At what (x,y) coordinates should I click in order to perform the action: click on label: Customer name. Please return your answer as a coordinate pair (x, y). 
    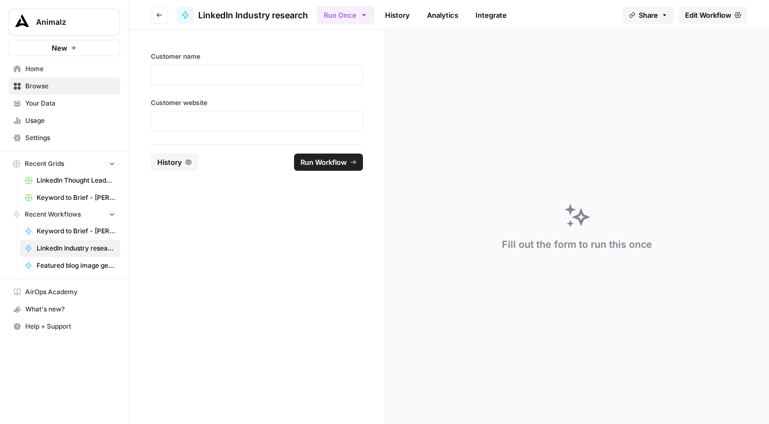
    Looking at the image, I should click on (257, 57).